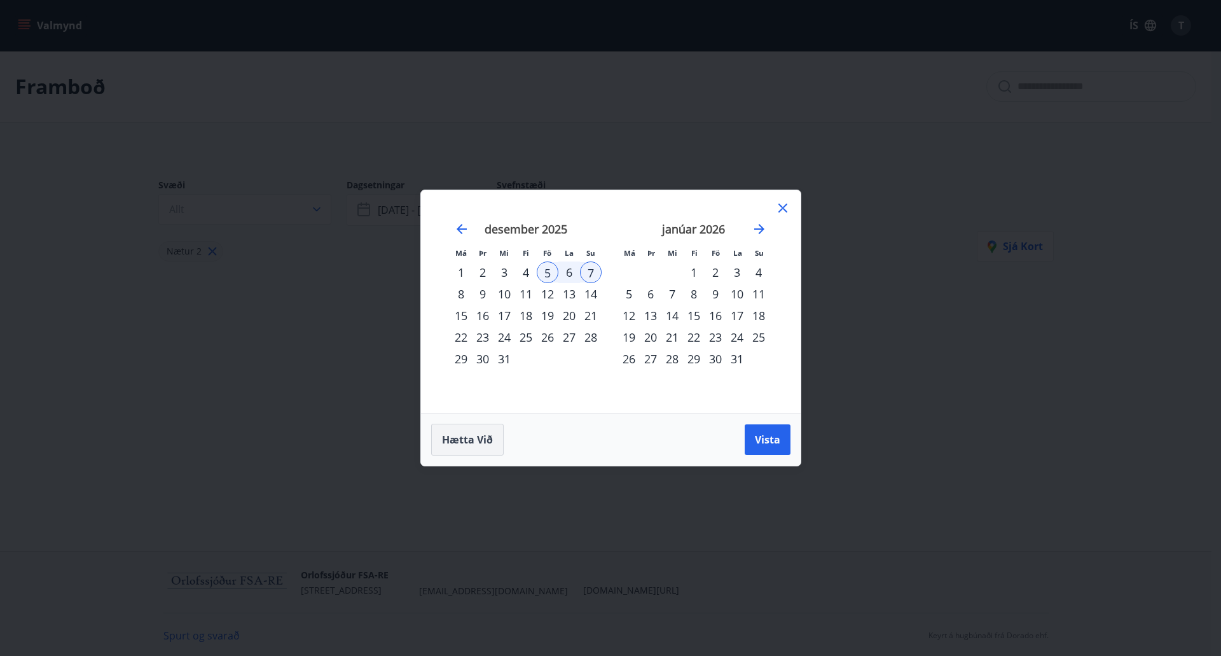 This screenshot has height=656, width=1221. I want to click on td: Choose miðvikudagur, 3. desember 2025 as your check-in date. It’s available., so click(504, 272).